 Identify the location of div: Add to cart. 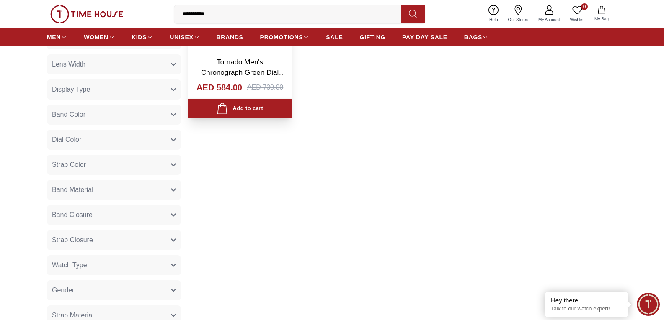
(240, 108).